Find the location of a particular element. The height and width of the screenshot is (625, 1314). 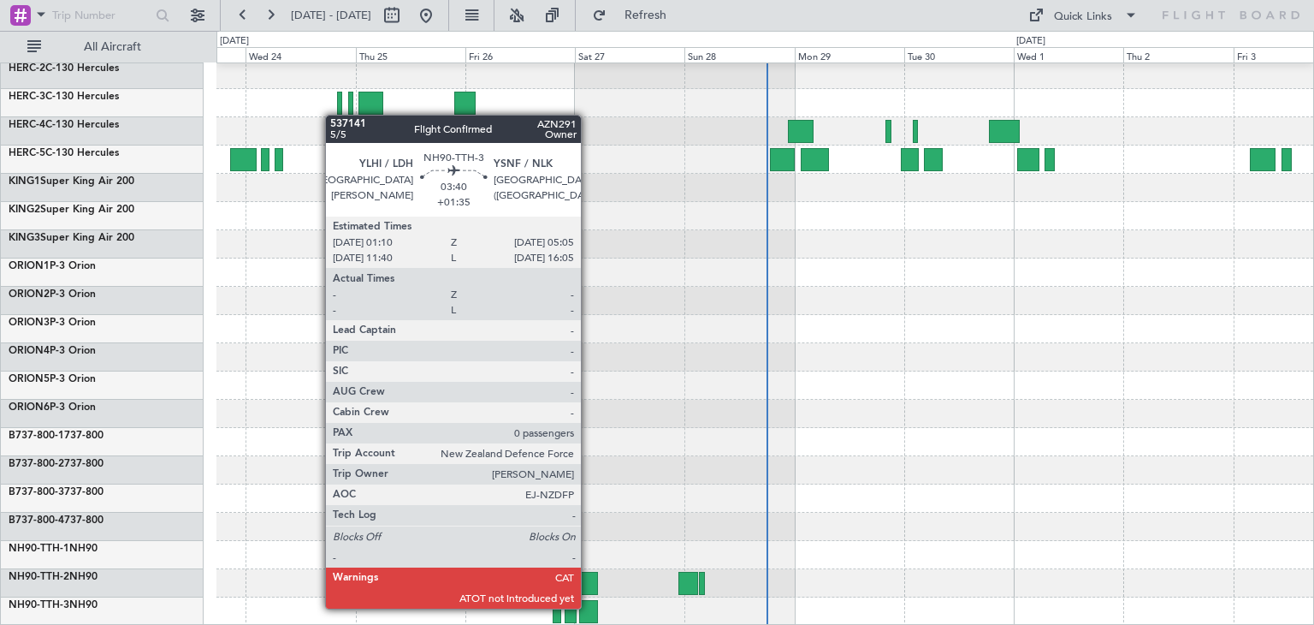

div: Tue 30 is located at coordinates (959, 55).